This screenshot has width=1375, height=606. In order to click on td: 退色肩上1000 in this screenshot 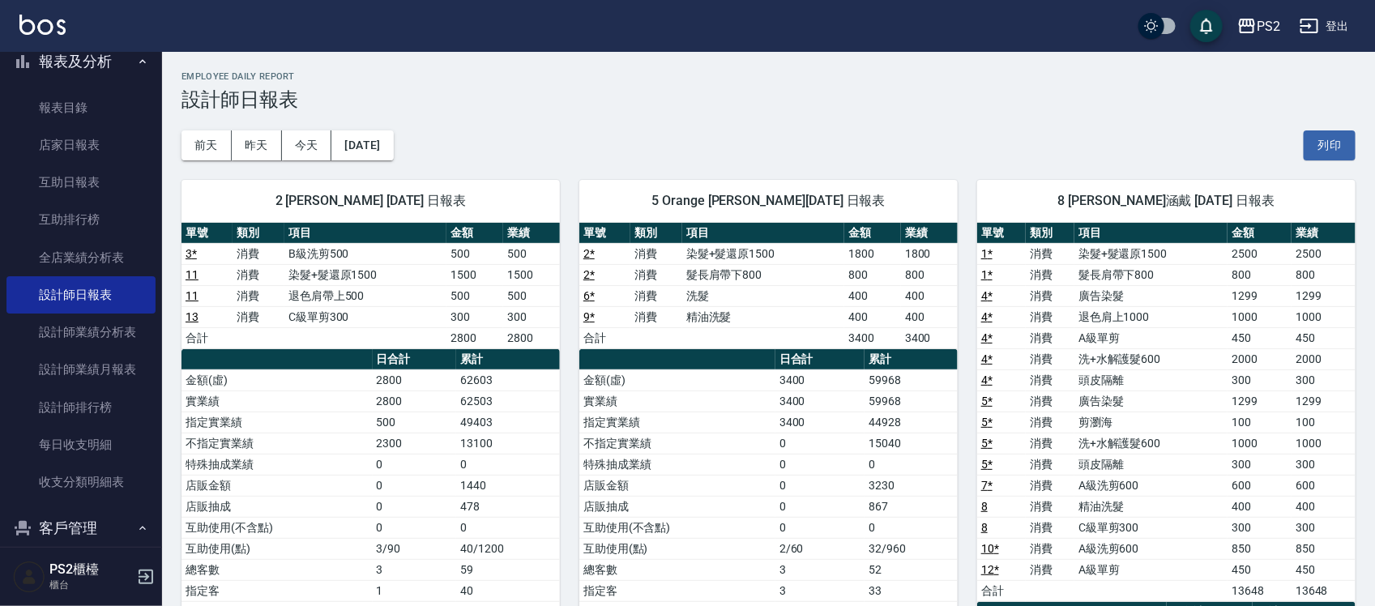, I will do `click(1151, 317)`.